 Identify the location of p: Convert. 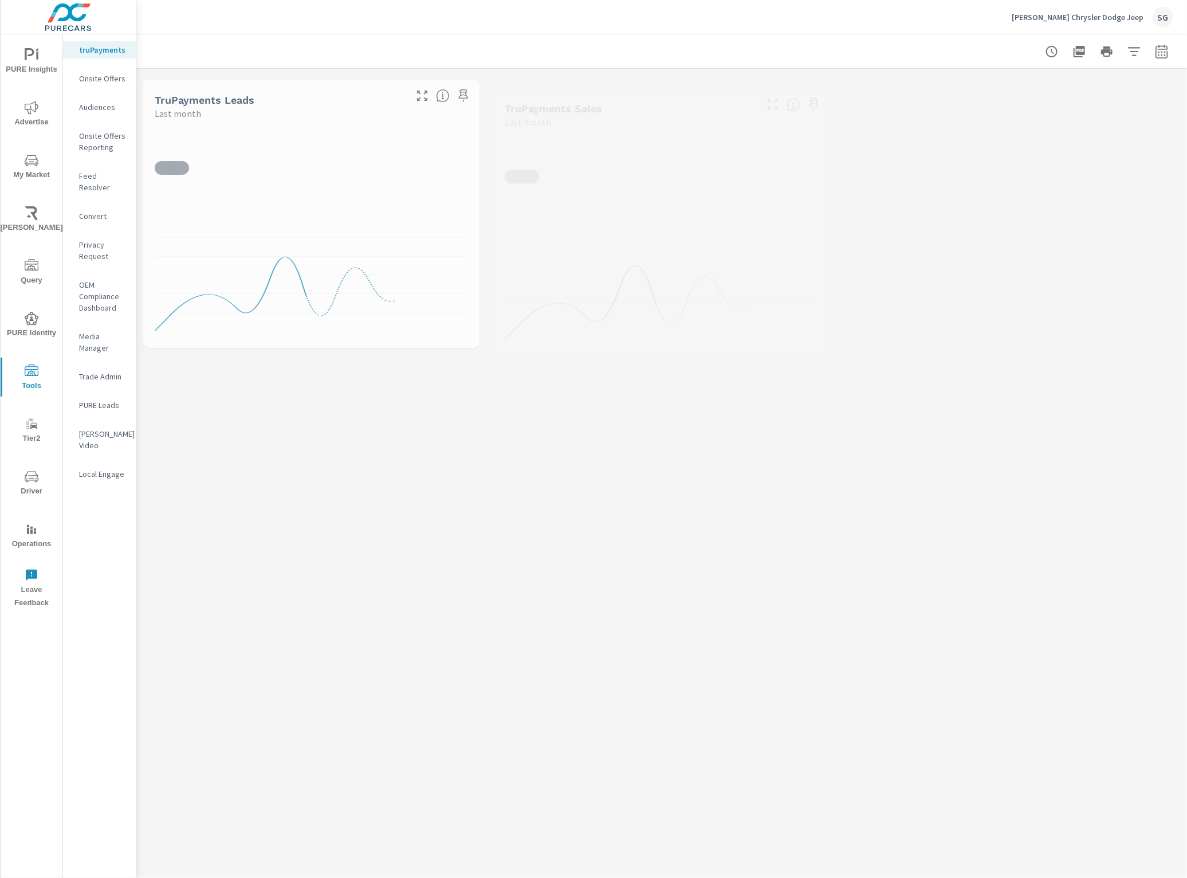
(103, 216).